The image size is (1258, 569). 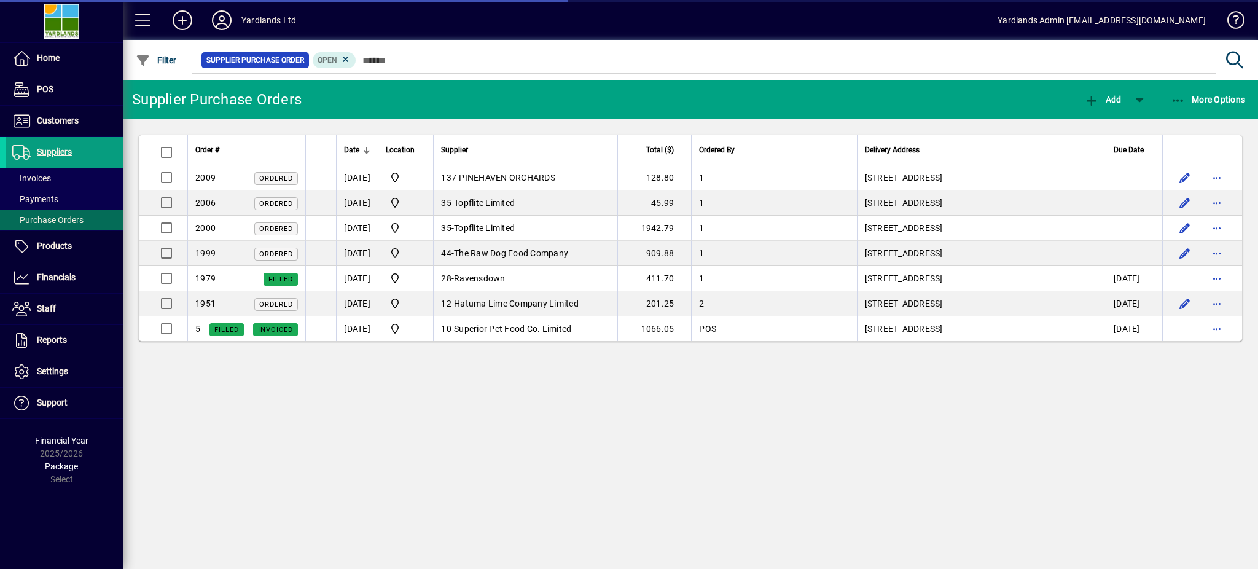 I want to click on span: Filter, so click(x=156, y=60).